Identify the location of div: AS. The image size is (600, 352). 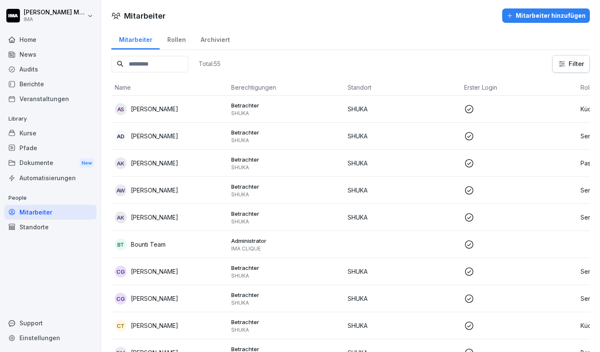
(121, 109).